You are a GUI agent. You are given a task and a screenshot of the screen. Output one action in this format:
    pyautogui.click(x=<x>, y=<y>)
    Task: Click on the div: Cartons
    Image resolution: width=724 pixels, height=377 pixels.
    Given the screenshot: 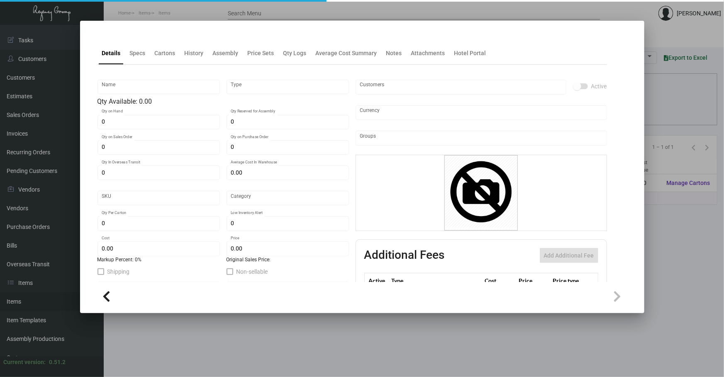 What is the action you would take?
    pyautogui.click(x=165, y=53)
    